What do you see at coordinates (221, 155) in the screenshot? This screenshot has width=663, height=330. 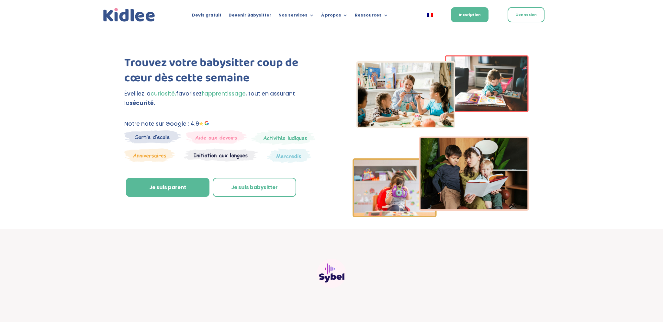 I see `img: Atelier thematique` at bounding box center [221, 155].